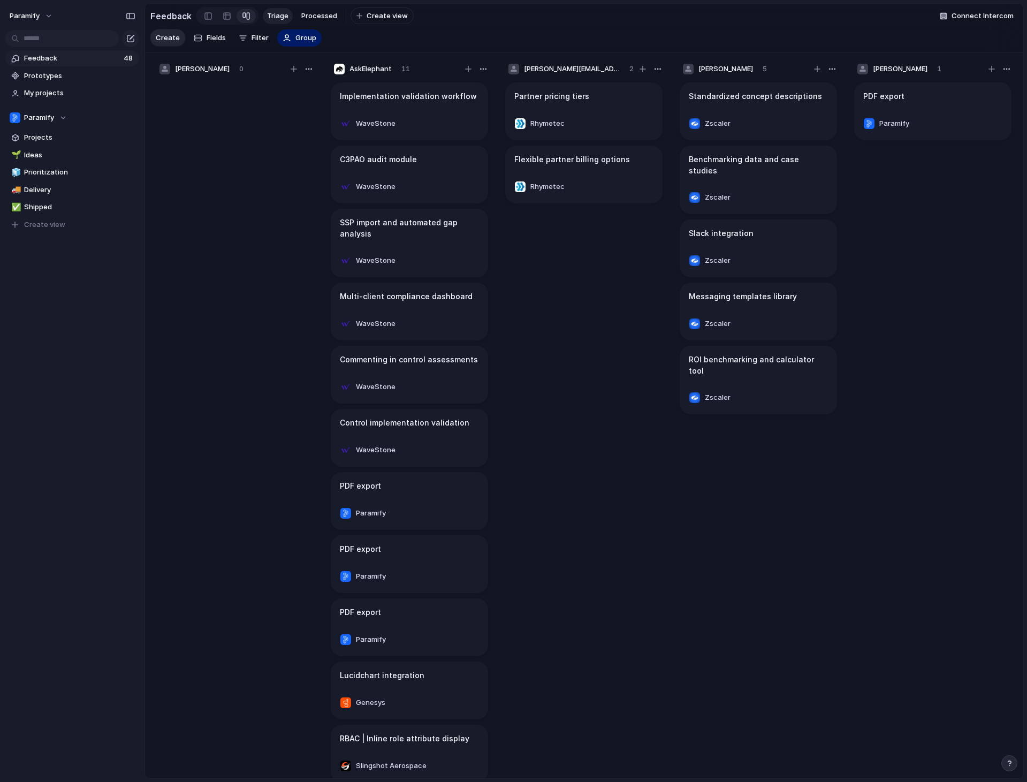  What do you see at coordinates (409, 360) in the screenshot?
I see `h1: Commenting in control assessments` at bounding box center [409, 360].